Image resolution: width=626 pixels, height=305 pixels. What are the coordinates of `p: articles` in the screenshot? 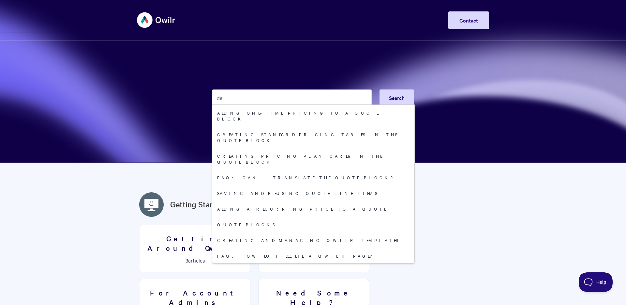 It's located at (195, 260).